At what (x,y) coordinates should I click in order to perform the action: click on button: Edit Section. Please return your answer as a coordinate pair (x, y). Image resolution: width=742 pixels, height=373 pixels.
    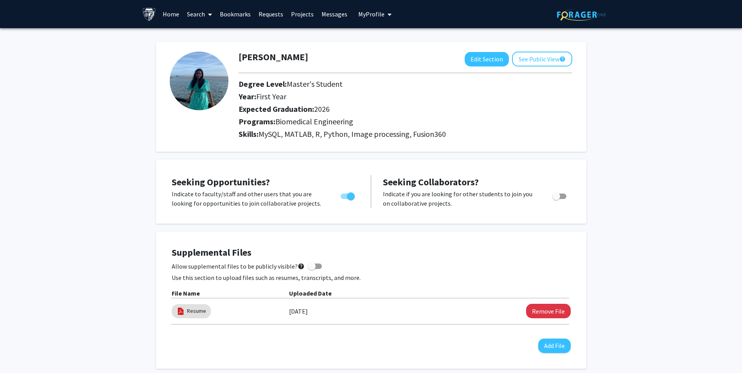
    Looking at the image, I should click on (487, 59).